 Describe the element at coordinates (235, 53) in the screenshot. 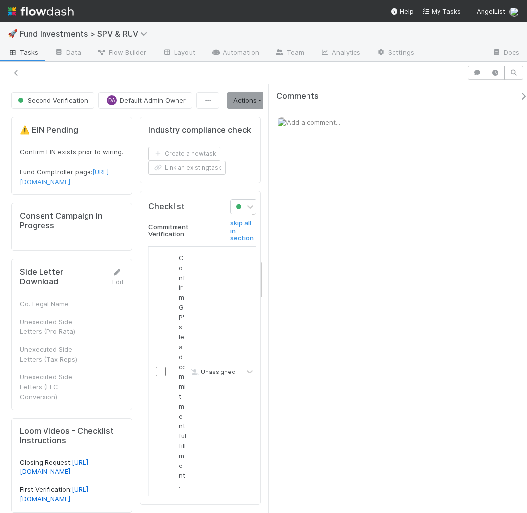

I see `a: Automation` at that location.